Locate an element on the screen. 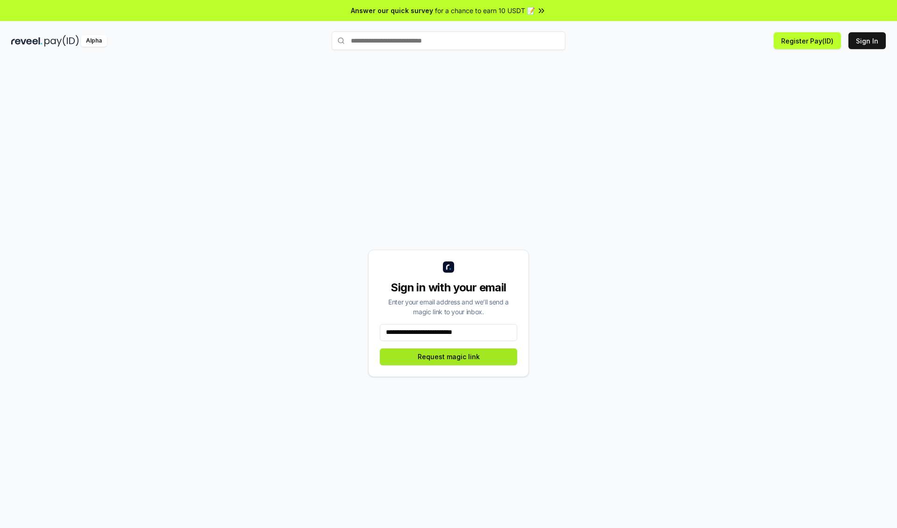 This screenshot has width=897, height=528. div: Alpha is located at coordinates (94, 41).